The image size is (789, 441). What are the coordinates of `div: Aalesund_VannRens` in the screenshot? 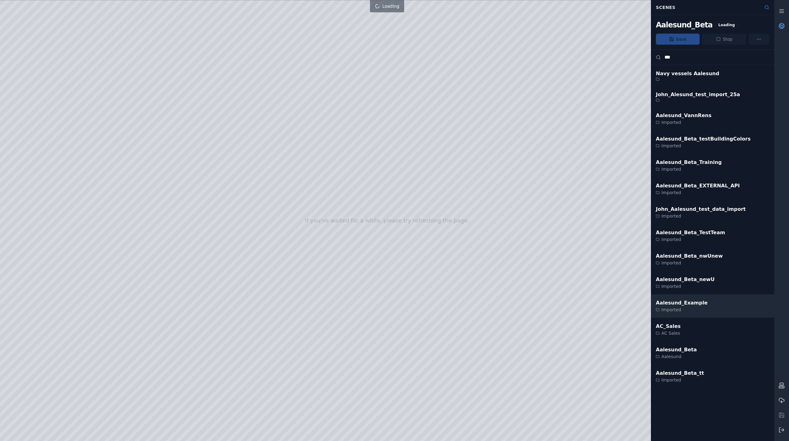 It's located at (684, 116).